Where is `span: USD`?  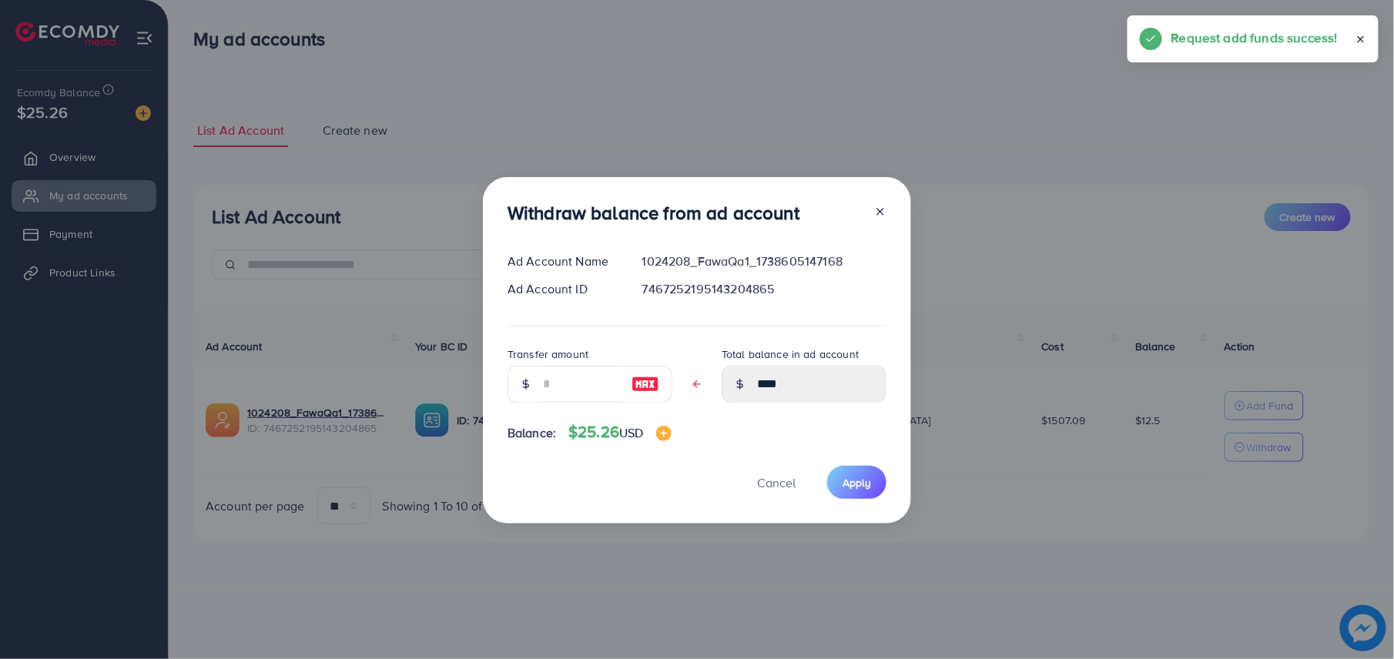
span: USD is located at coordinates (631, 433).